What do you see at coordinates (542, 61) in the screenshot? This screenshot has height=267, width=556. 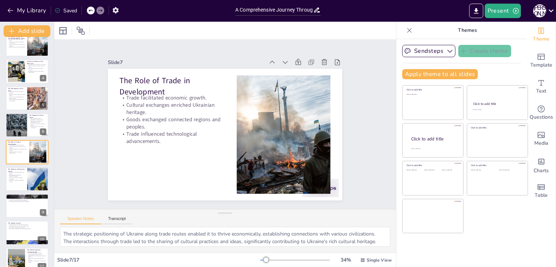 I see `div: Add ready made slides` at bounding box center [542, 61].